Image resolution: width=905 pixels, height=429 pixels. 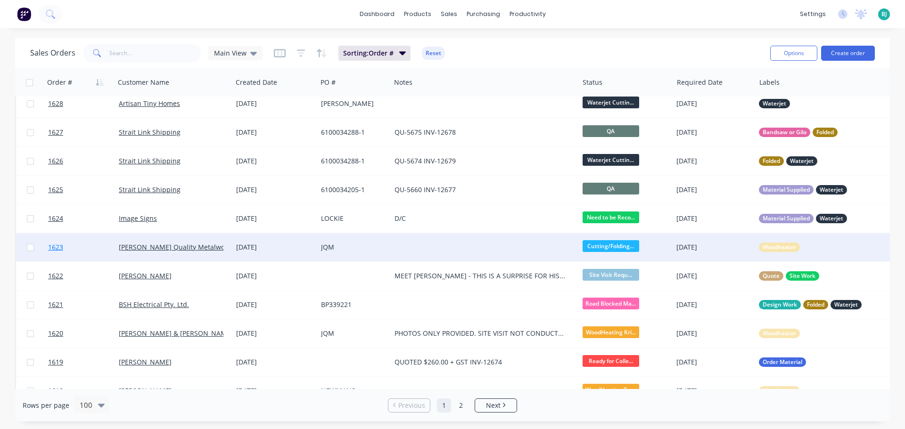 What do you see at coordinates (149, 103) in the screenshot?
I see `a: Artisan Tiny Homes` at bounding box center [149, 103].